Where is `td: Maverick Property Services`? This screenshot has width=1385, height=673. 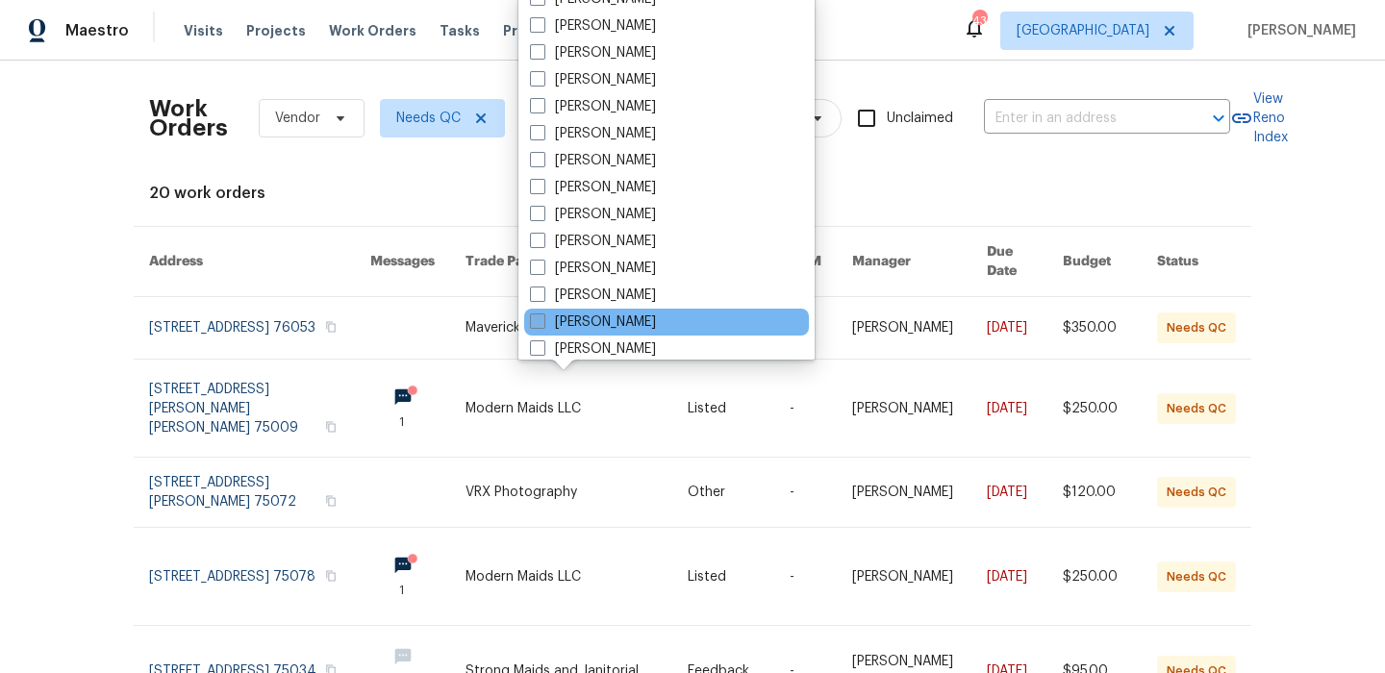 td: Maverick Property Services is located at coordinates (561, 328).